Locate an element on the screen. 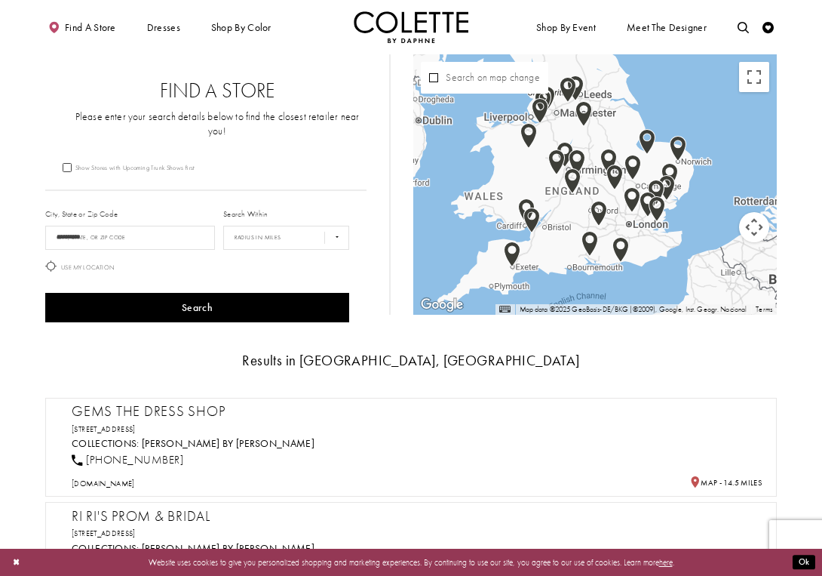  span: Find a store is located at coordinates (91, 27).